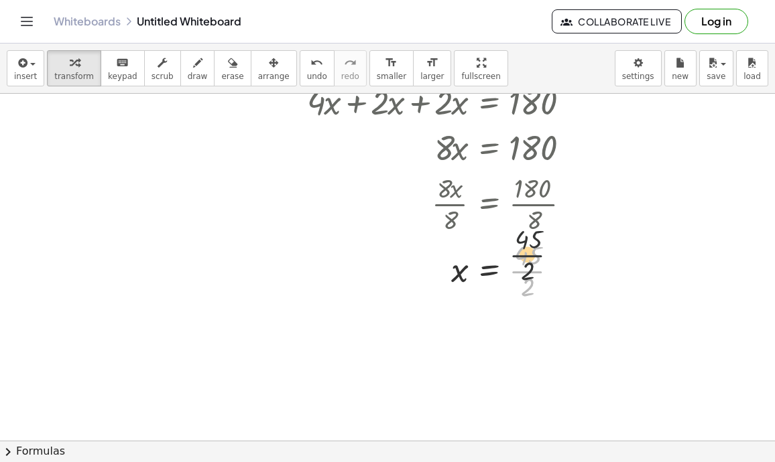  Describe the element at coordinates (350, 63) in the screenshot. I see `i: redo` at that location.